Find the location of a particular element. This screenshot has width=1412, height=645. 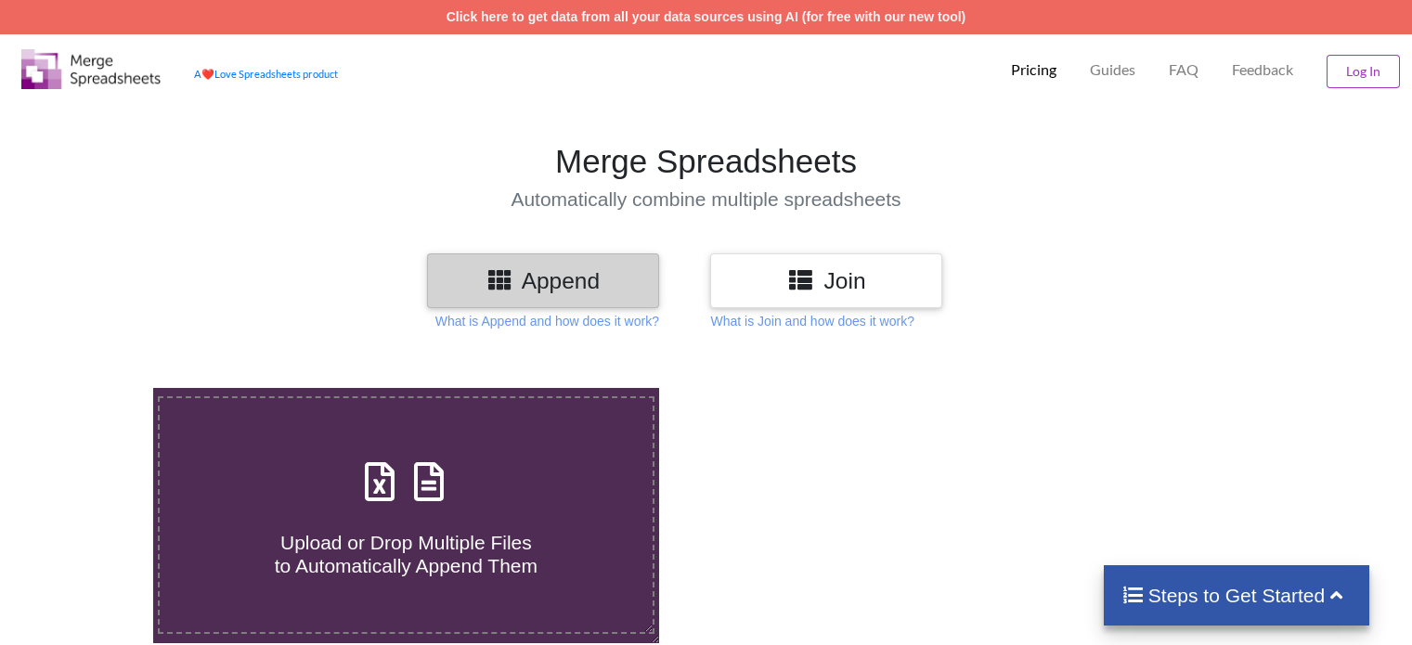

p: What is Append and how does it work? is located at coordinates (547, 321).